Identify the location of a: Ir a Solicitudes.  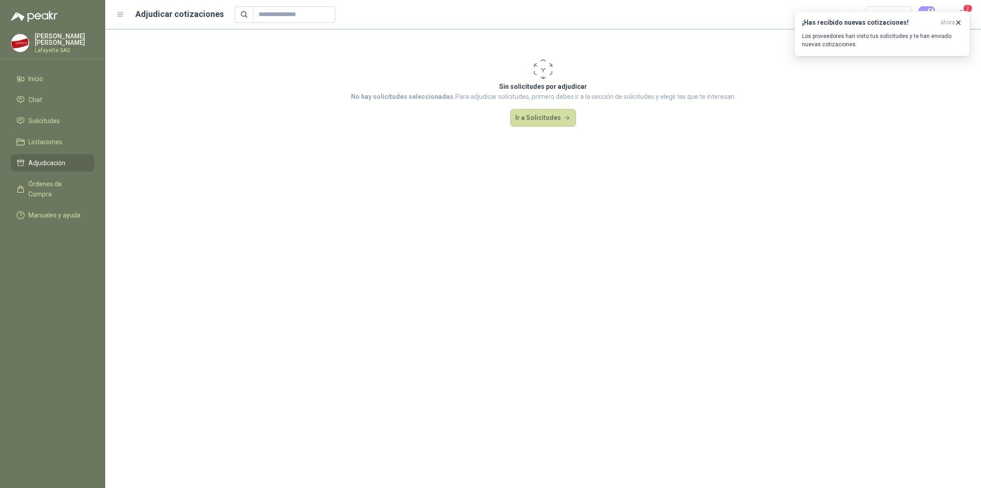
(543, 118).